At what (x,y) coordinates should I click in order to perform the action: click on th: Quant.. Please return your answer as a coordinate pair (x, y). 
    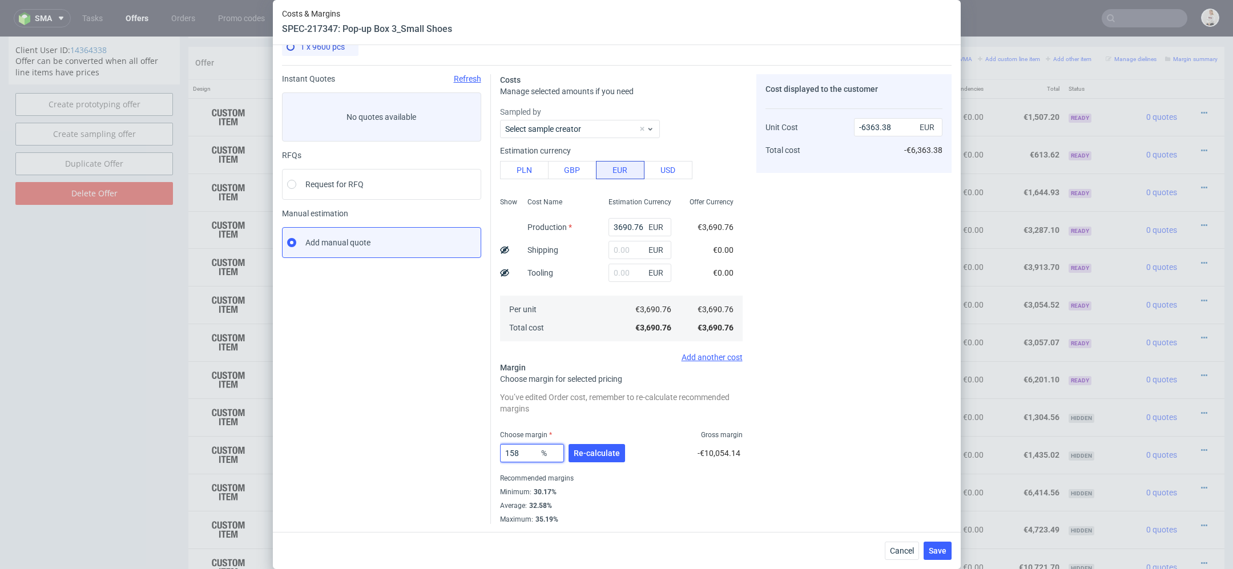
    Looking at the image, I should click on (734, 53).